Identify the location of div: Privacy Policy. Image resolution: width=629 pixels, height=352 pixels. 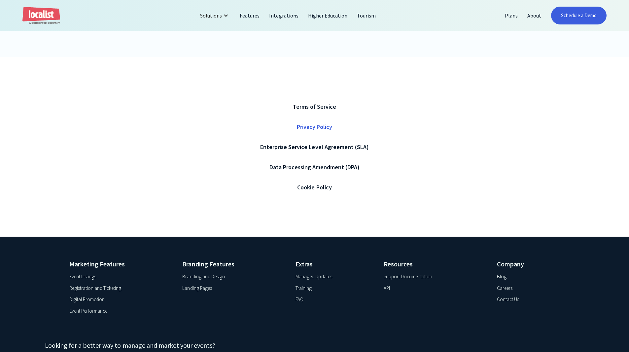
(314, 127).